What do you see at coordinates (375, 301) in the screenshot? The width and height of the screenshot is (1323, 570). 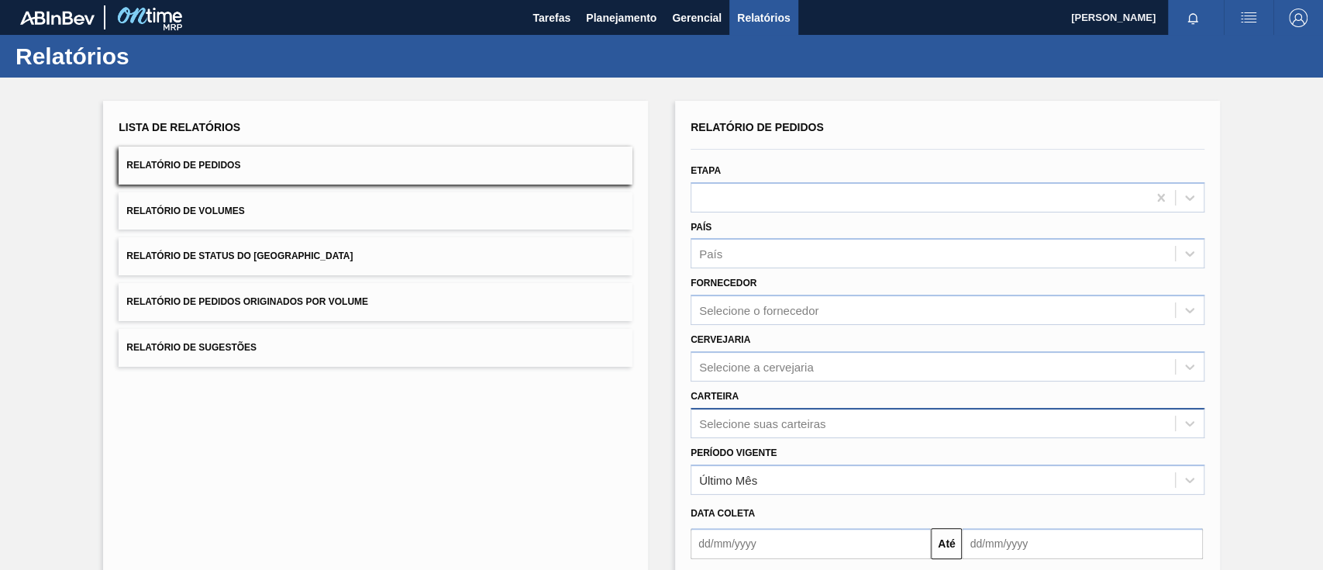 I see `button: Relatório de Pedidos Originados por Volume` at bounding box center [375, 301].